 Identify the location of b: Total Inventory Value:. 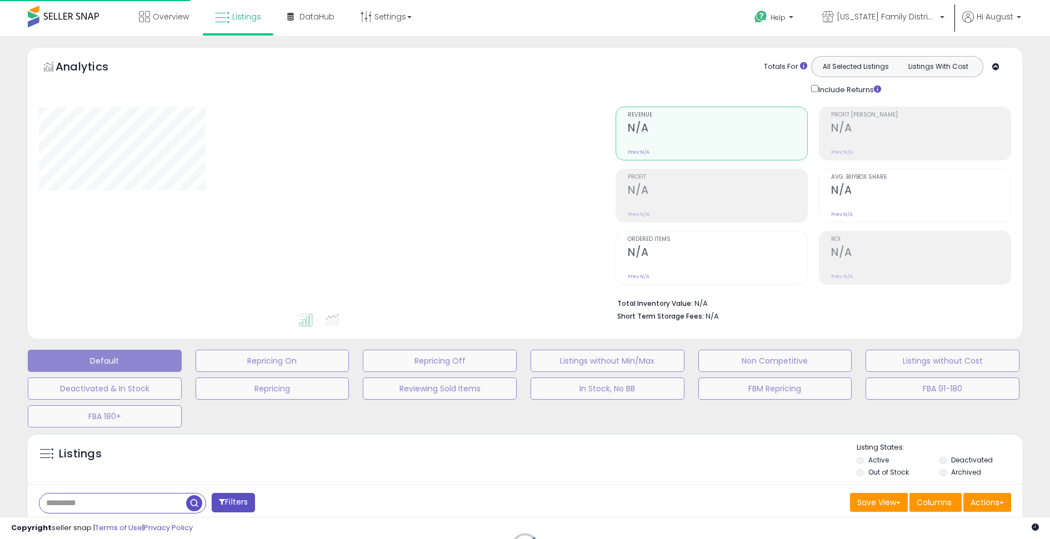
(655, 303).